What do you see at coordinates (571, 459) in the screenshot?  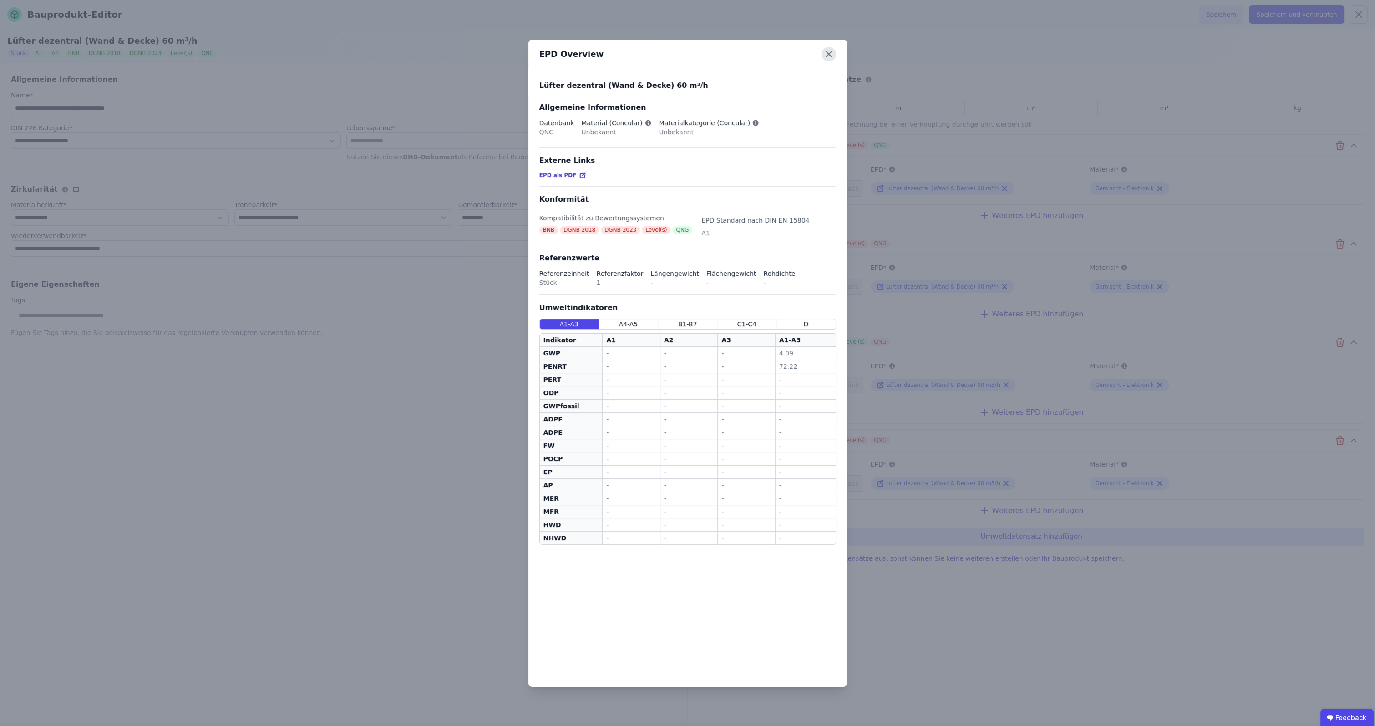 I see `div: POCP` at bounding box center [571, 459].